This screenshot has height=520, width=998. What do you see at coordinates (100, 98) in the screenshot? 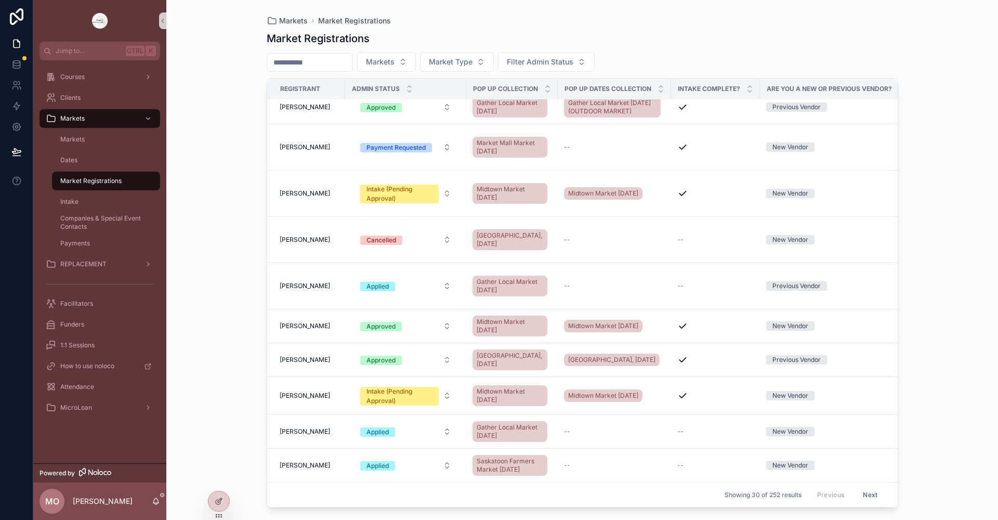
I see `a: Clients` at bounding box center [100, 98].